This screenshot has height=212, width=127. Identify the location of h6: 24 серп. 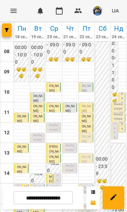
(118, 37).